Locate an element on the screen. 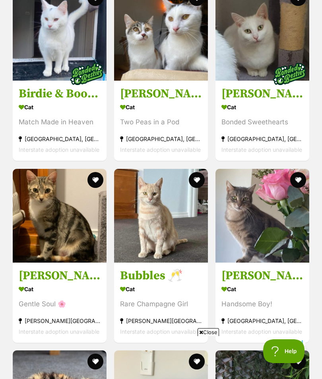  div: Rare Champagne Girl is located at coordinates (161, 304).